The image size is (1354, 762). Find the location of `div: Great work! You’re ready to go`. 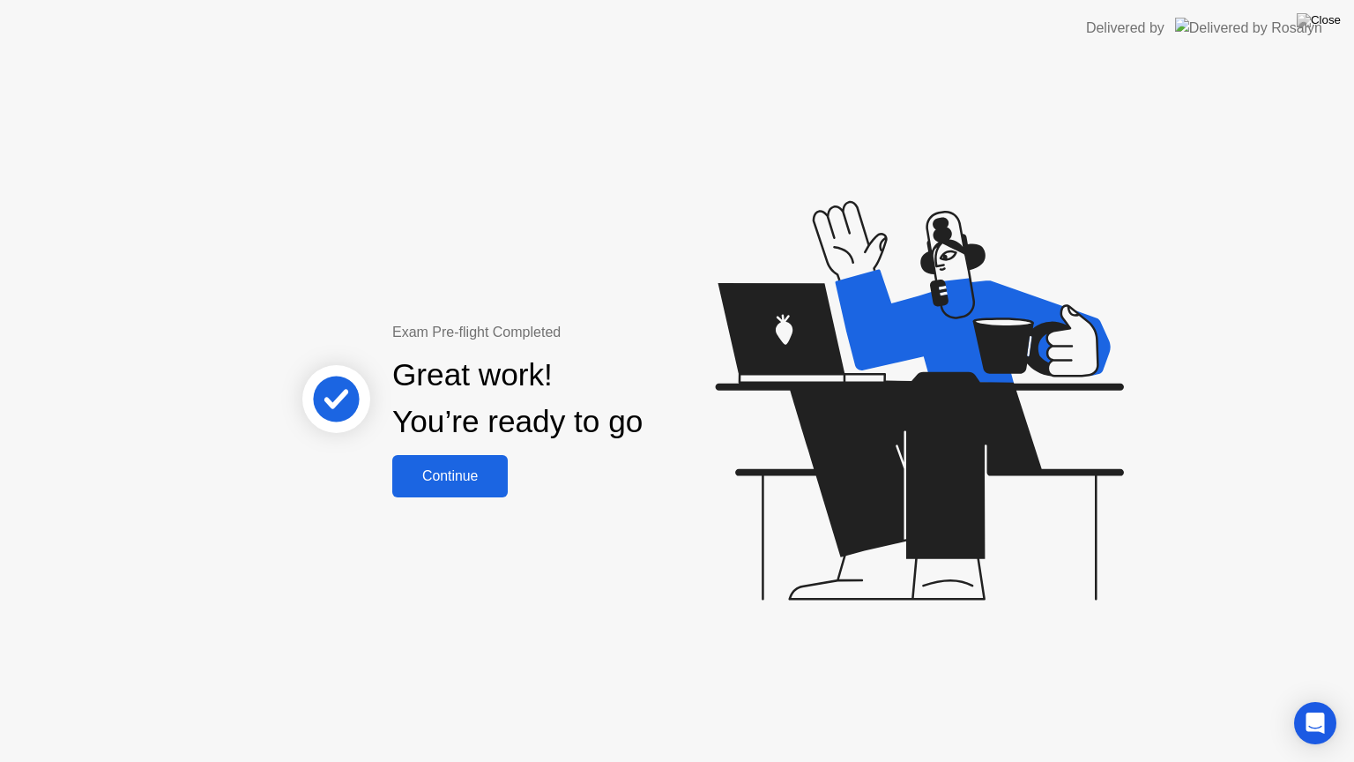

div: Great work! You’re ready to go is located at coordinates (518, 398).